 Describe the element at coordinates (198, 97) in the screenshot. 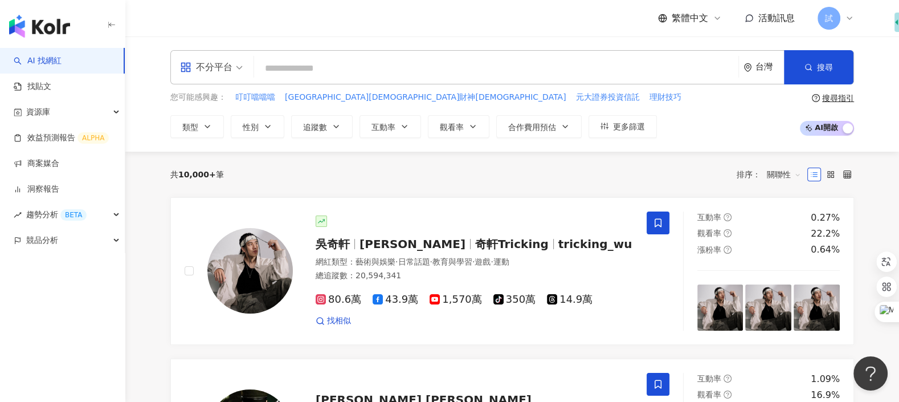

I see `span: 您可能感興趣：` at that location.